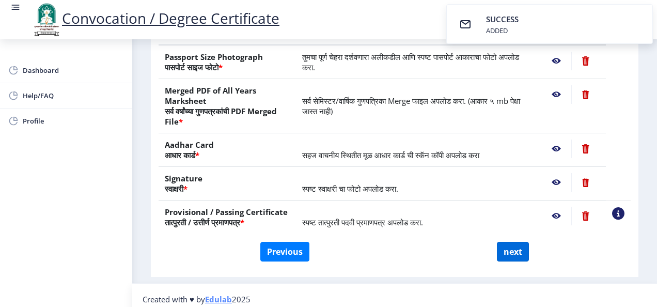  What do you see at coordinates (391, 155) in the screenshot?
I see `span: सहज वाचनीय स्थितीत मूळ आधार कार्ड ची स्कॅन कॉपी अपलोड करा` at bounding box center [391, 155].